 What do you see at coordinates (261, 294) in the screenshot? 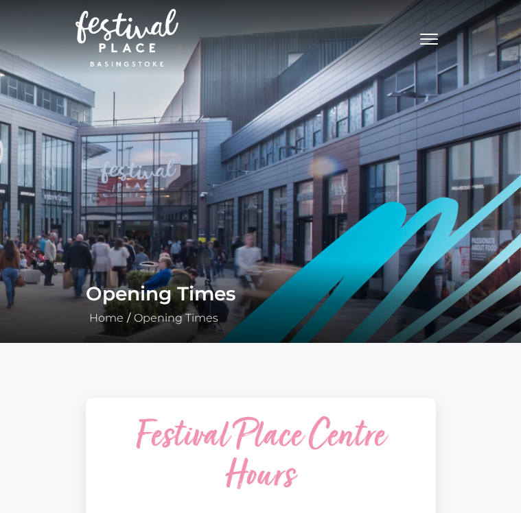
I see `h1: Opening Times` at bounding box center [261, 294].